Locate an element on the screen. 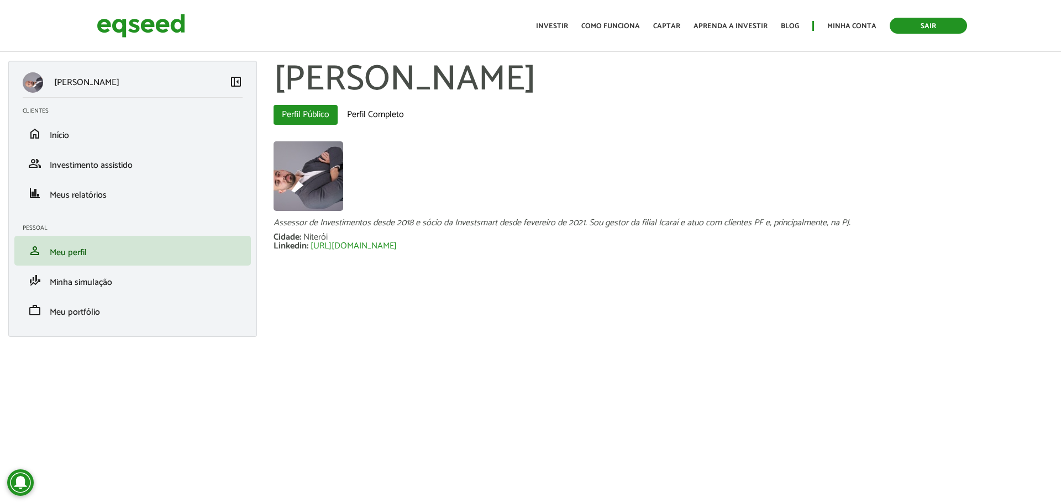 This screenshot has width=1061, height=503. a: Minha conta is located at coordinates (851, 26).